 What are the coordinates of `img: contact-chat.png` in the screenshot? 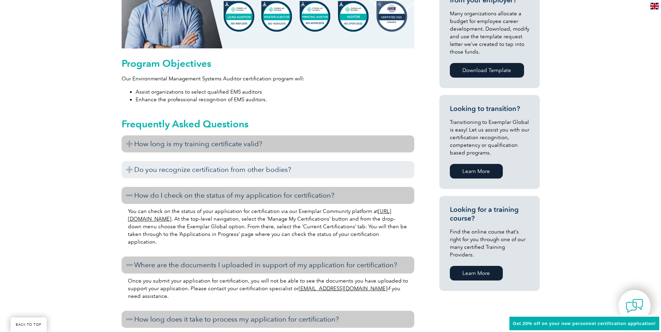 It's located at (634, 306).